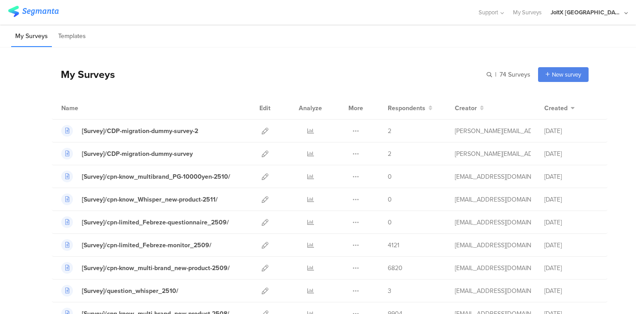 The image size is (636, 314). Describe the element at coordinates (146, 176) in the screenshot. I see `a: [Survey]/cpn-know_multibrand_PG-10000yen-2510/` at that location.